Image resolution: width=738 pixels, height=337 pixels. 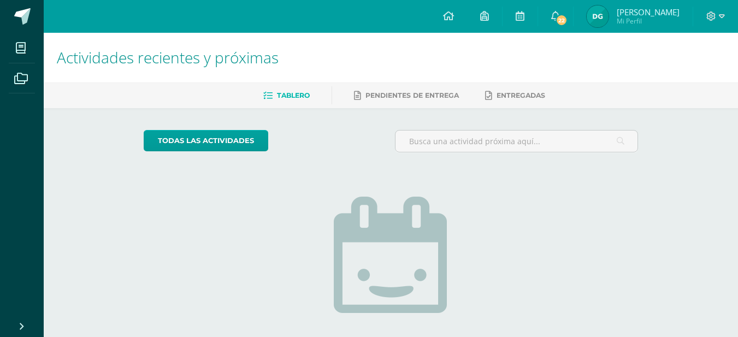 I want to click on span: Actividades recientes y próximas, so click(x=168, y=57).